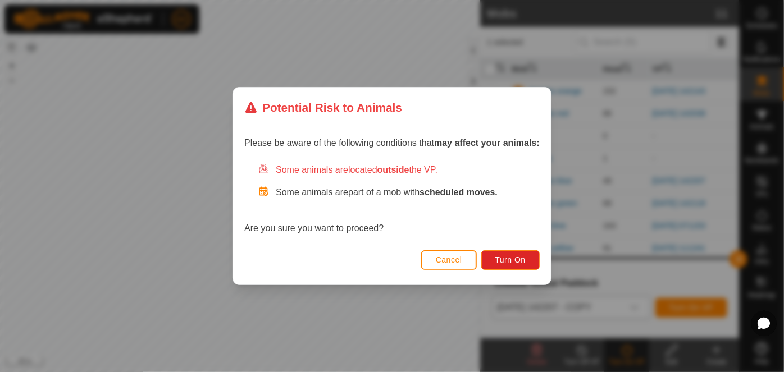 Image resolution: width=784 pixels, height=372 pixels. I want to click on span: located the VP., so click(393, 170).